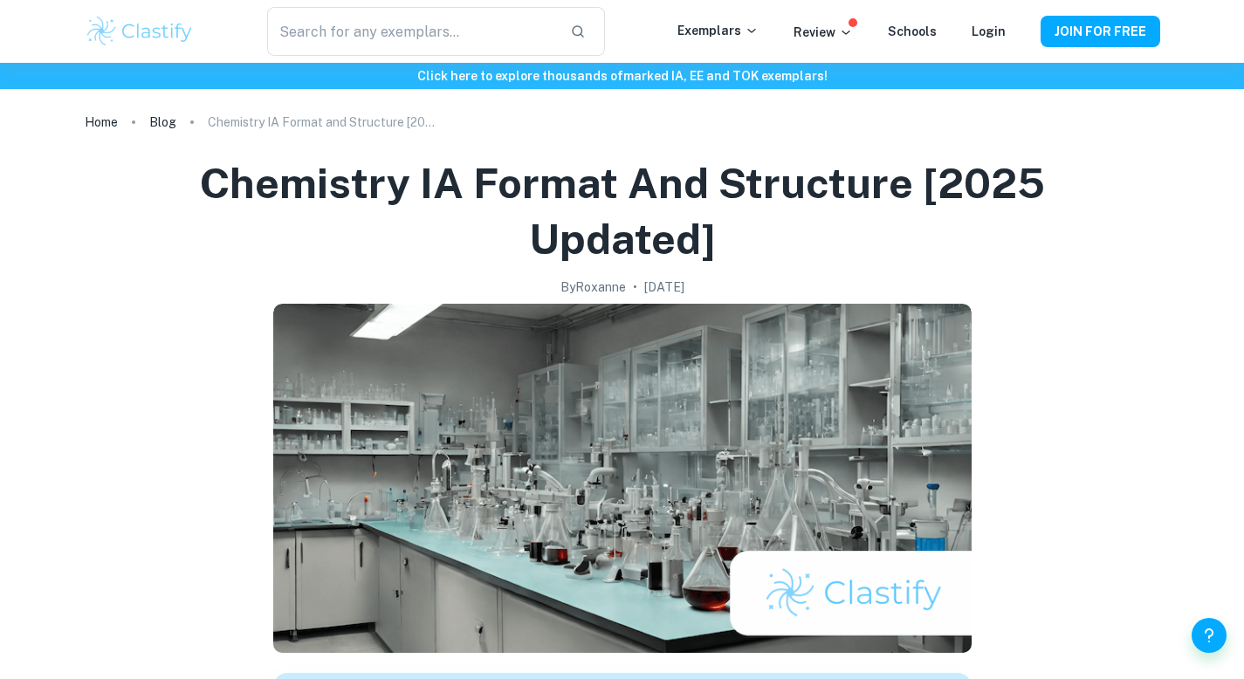 The image size is (1244, 679). What do you see at coordinates (593, 287) in the screenshot?
I see `h2: By Roxanne` at bounding box center [593, 287].